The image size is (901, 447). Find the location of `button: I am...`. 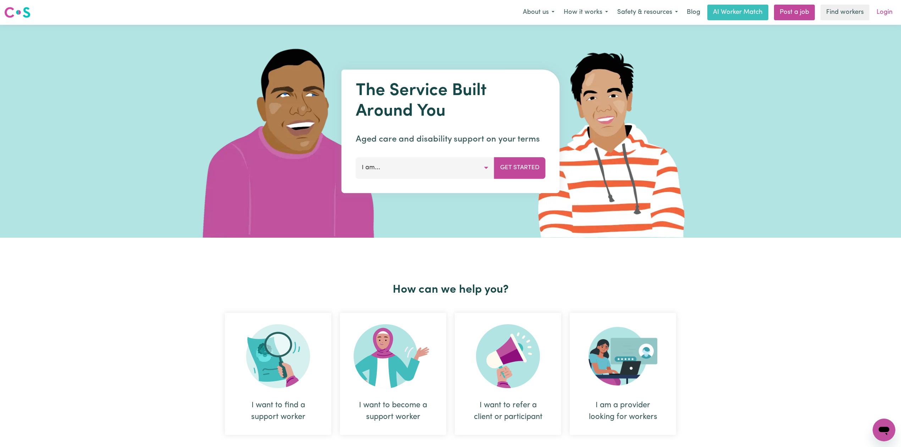

button: I am... is located at coordinates (425, 168).